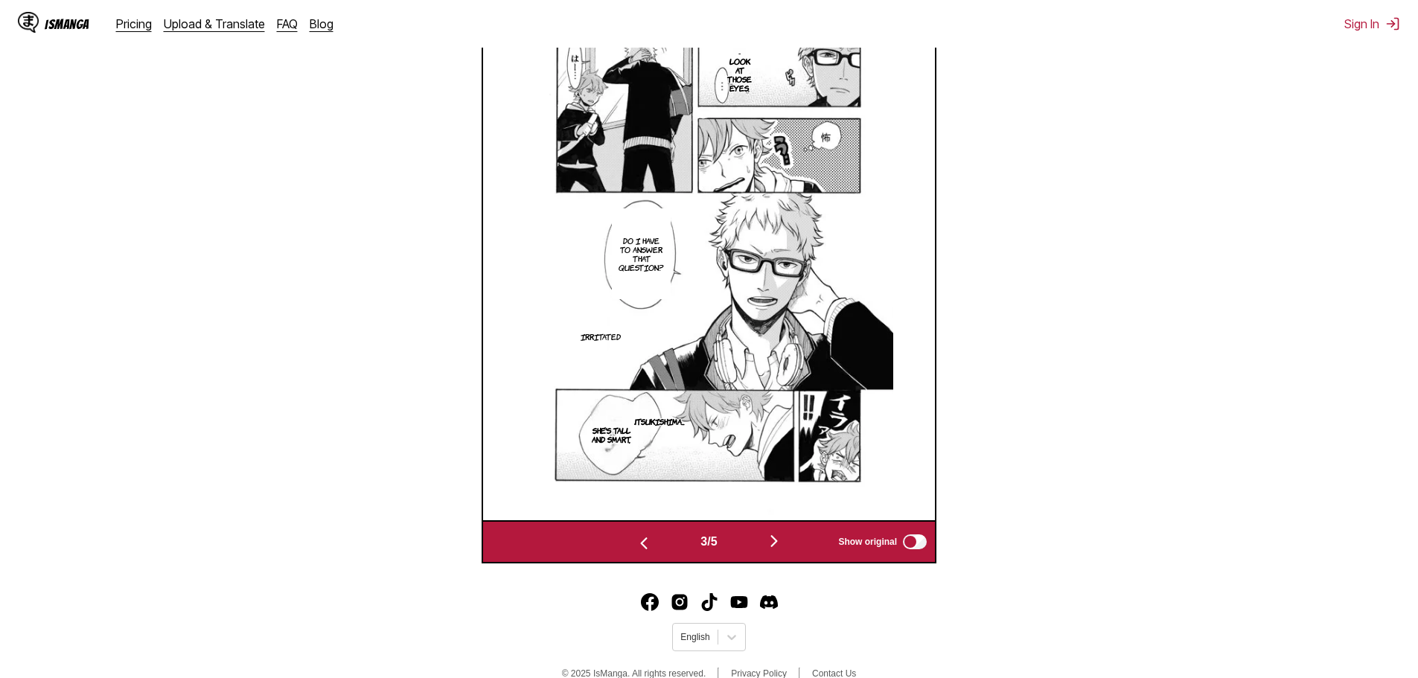  I want to click on a: IsManga LogoIsManga, so click(67, 24).